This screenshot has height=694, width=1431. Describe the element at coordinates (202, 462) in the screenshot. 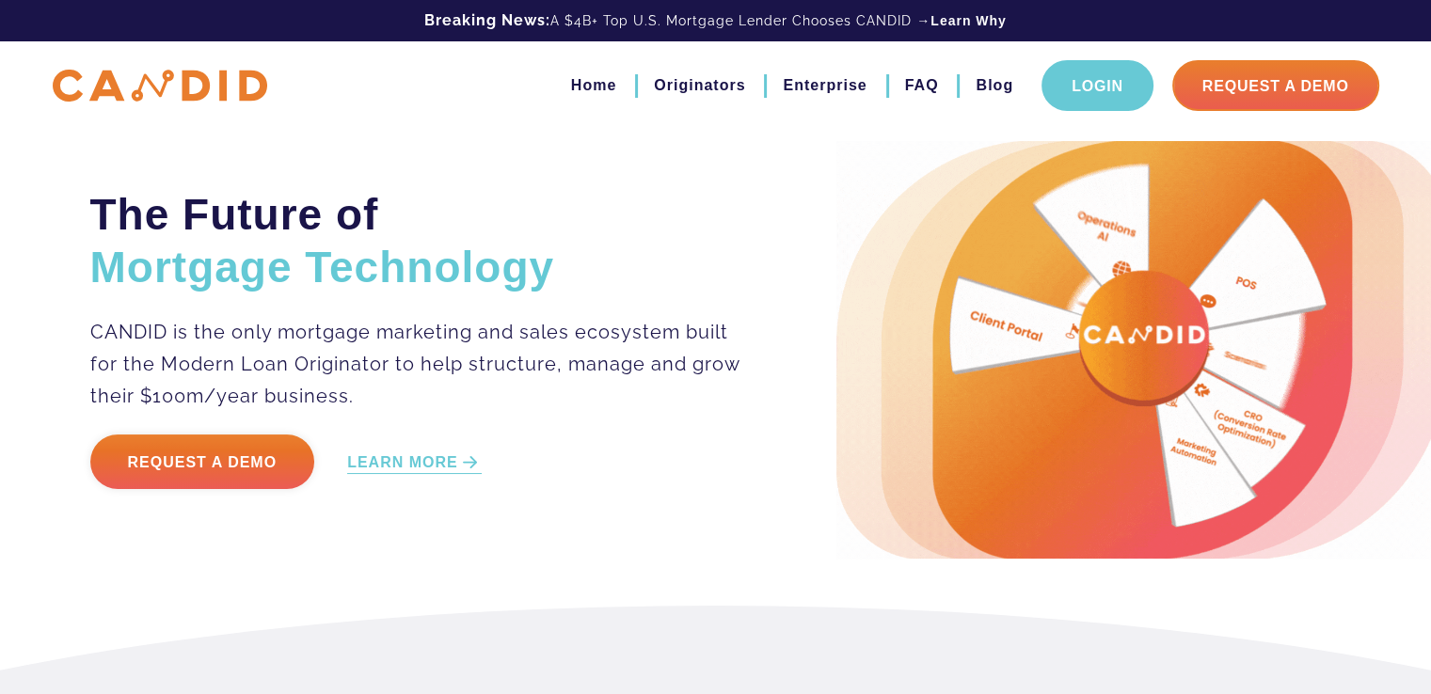

I see `a: Request a Demo` at that location.